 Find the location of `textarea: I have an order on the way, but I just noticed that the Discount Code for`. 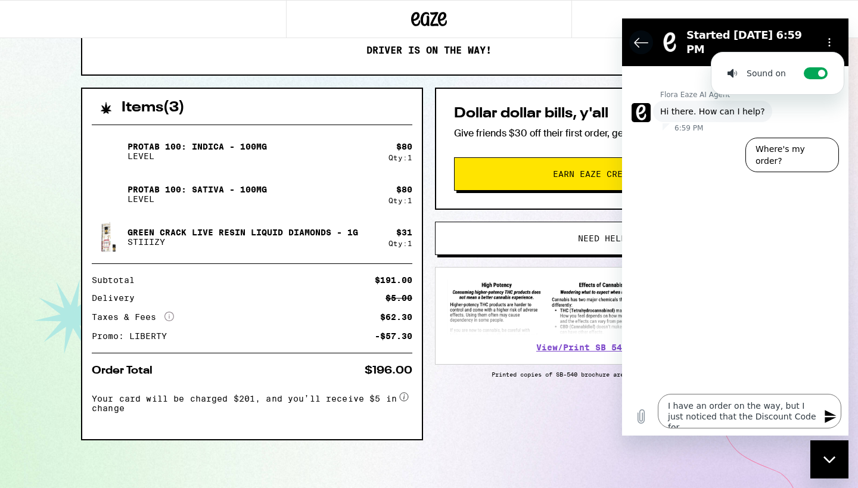

textarea: I have an order on the way, but I just noticed that the Discount Code for is located at coordinates (128, 393).